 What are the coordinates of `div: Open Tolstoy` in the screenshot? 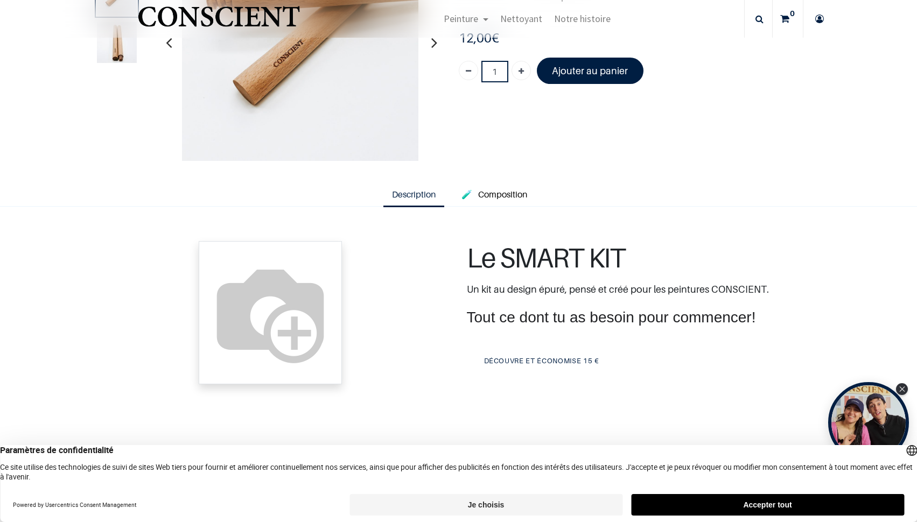 It's located at (869, 423).